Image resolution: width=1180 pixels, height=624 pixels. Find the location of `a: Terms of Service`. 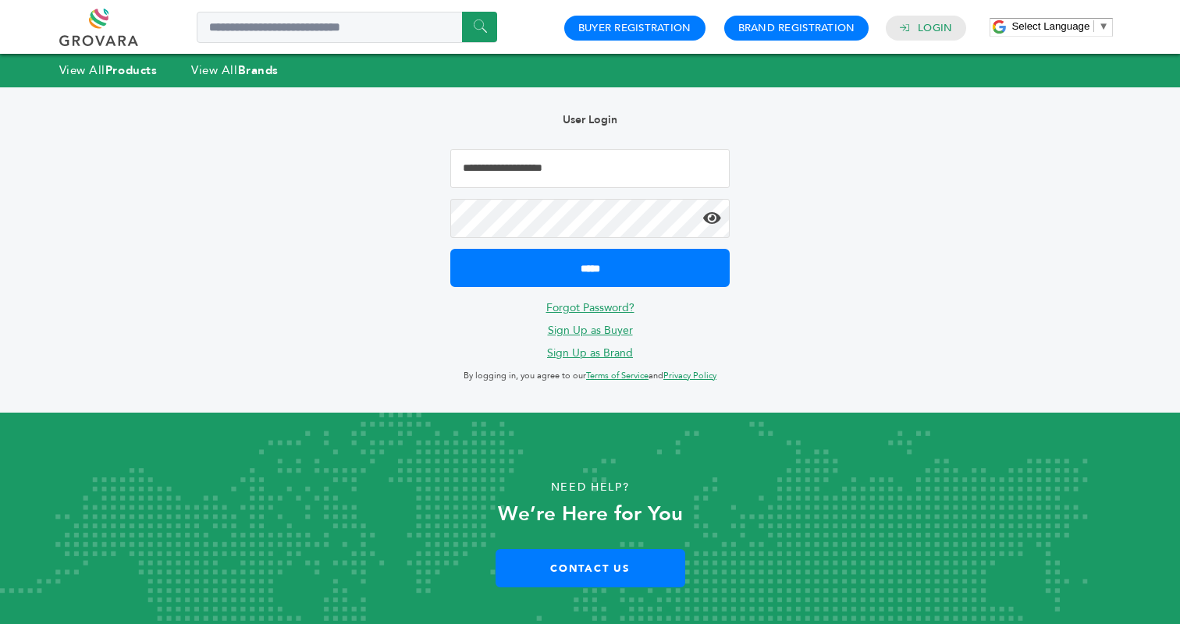

a: Terms of Service is located at coordinates (617, 375).